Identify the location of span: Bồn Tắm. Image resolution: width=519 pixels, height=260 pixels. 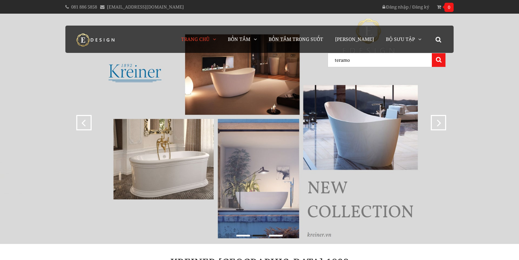
(239, 39).